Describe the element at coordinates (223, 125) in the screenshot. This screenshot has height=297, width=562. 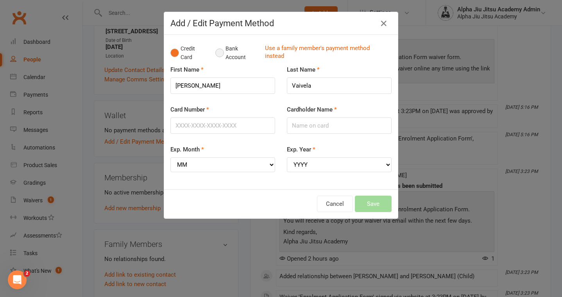
I see `input: XXXX-XXXX-XXXX-XXXX` at that location.